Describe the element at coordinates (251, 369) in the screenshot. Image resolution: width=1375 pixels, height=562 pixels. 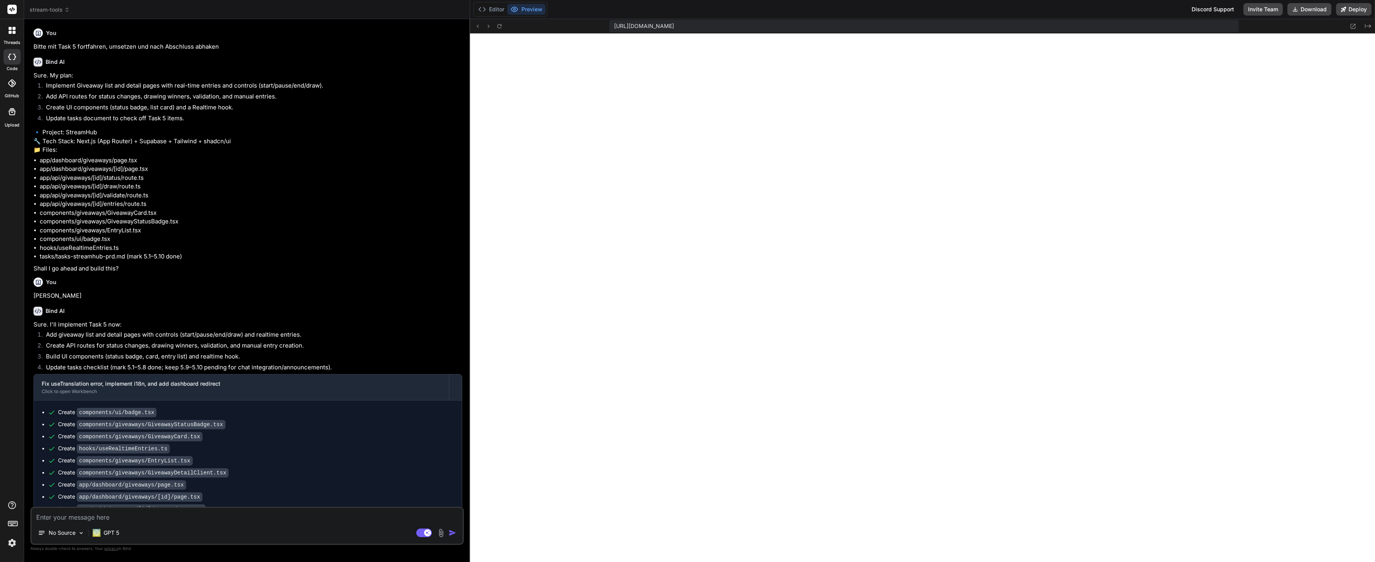
I see `li: Update tasks checklist (mark 5.1–5.8 done; keep 5.9–5.10 pending for chat integration/announcemen...` at that location.